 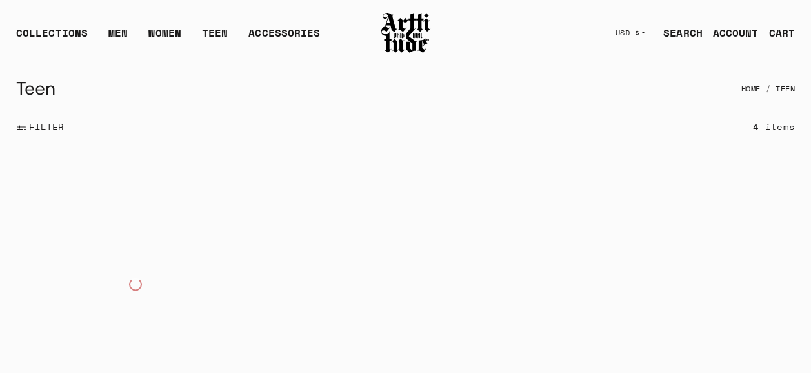 What do you see at coordinates (677, 33) in the screenshot?
I see `a: SEARCH` at bounding box center [677, 33].